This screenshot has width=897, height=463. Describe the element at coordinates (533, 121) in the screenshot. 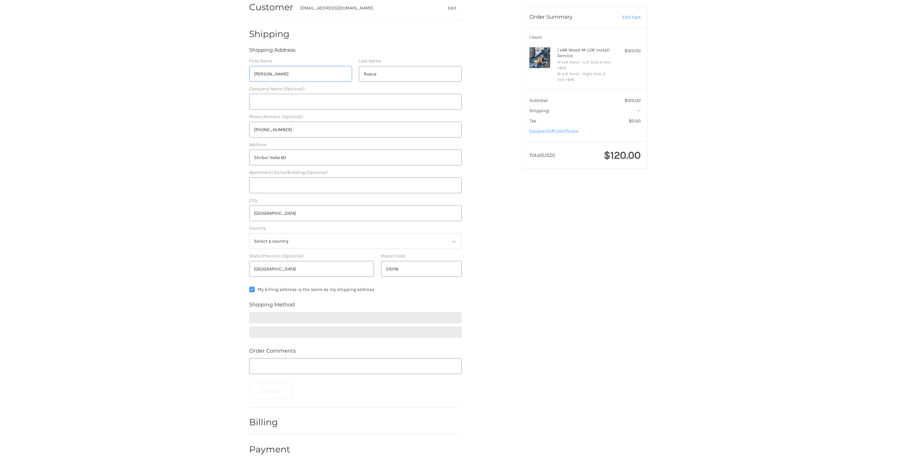

I see `span: Tax` at that location.